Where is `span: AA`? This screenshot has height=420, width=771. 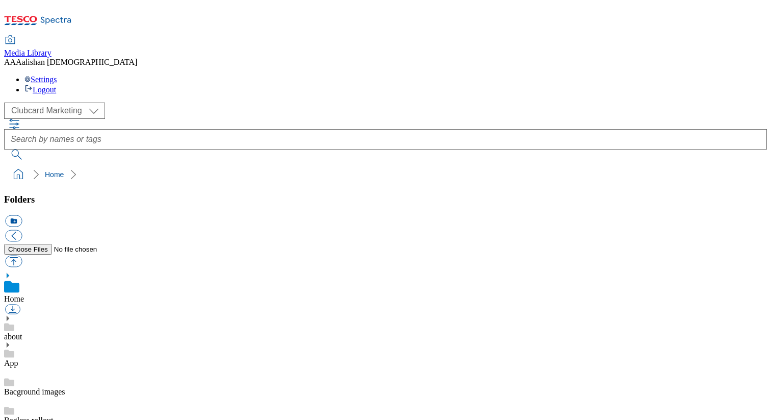 span: AA is located at coordinates (10, 62).